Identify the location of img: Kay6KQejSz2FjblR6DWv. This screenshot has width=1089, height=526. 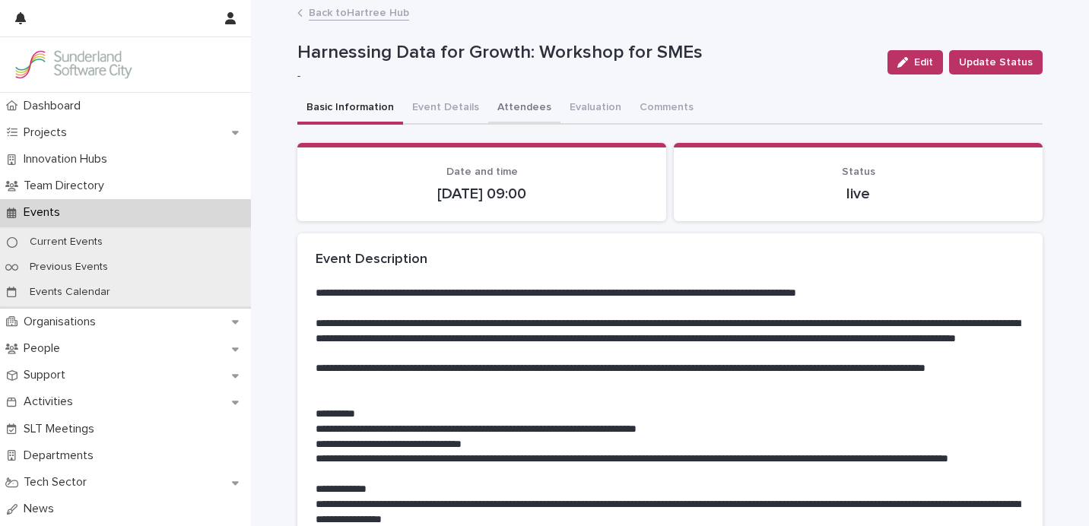
(73, 65).